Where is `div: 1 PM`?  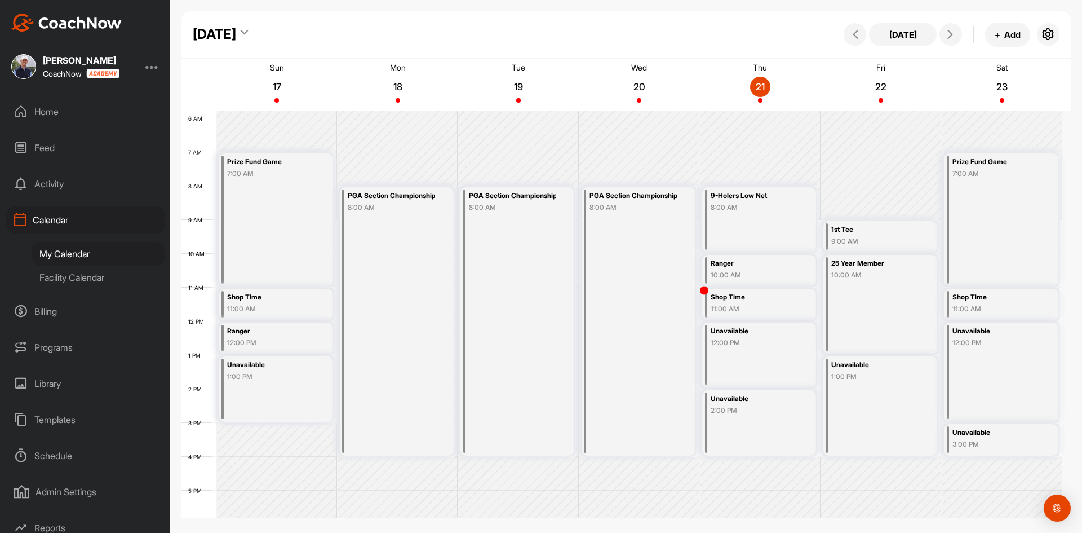
div: 1 PM is located at coordinates (197, 355).